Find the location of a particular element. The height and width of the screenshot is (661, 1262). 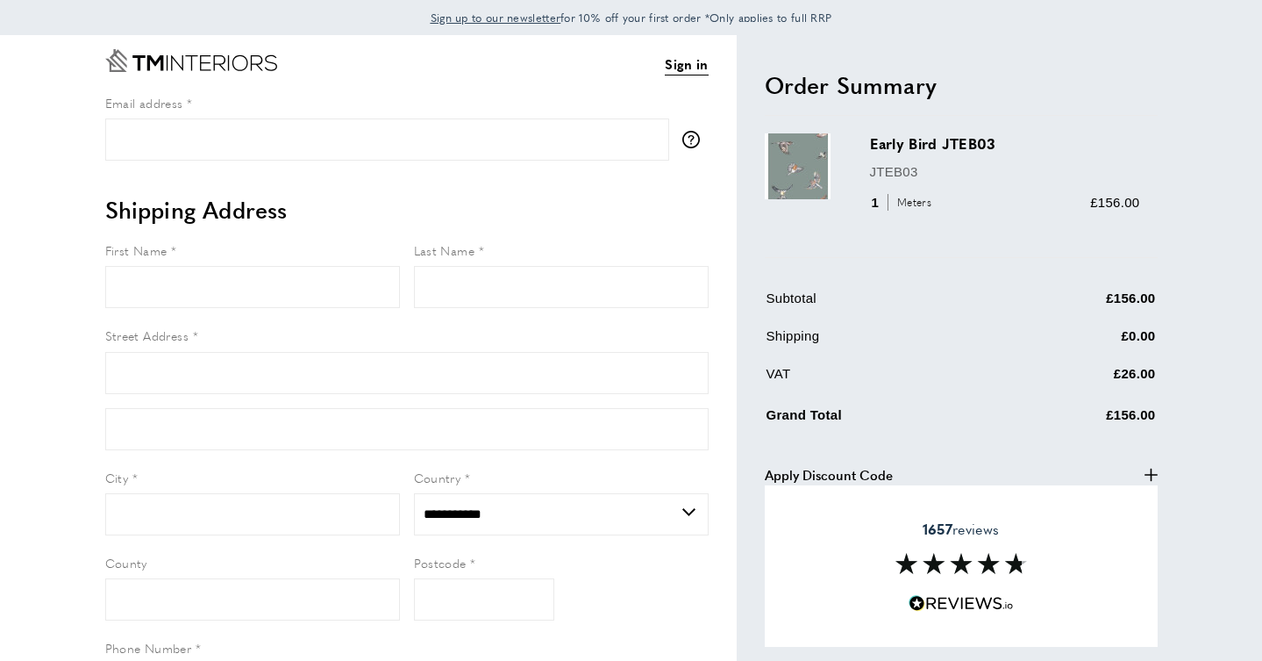

span: First Name is located at coordinates (136, 250).